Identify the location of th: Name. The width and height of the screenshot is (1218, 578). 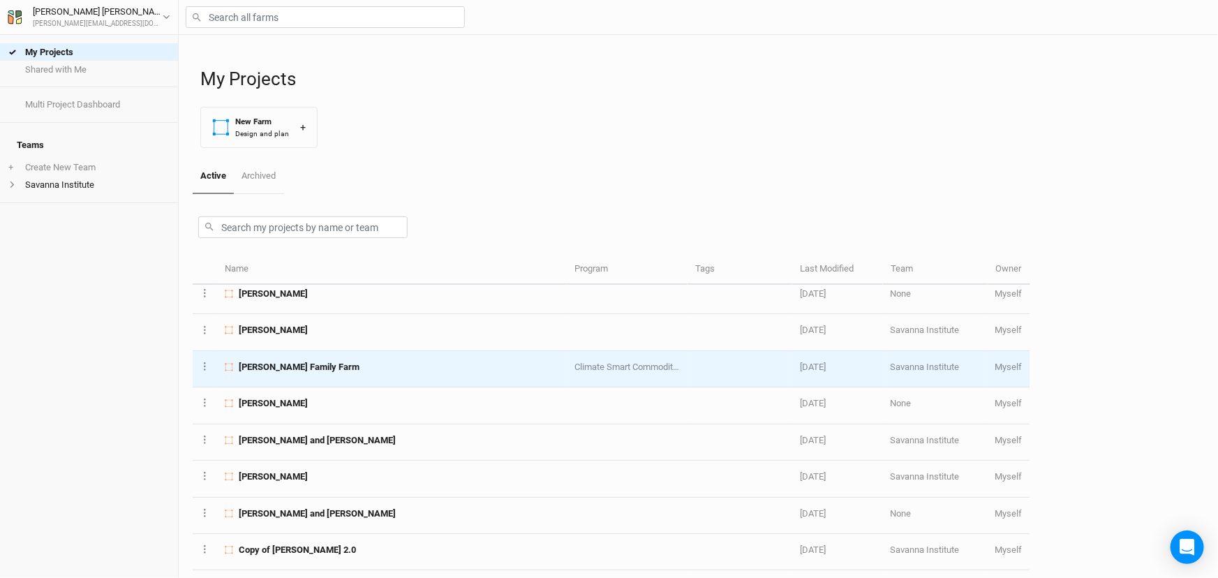
(392, 270).